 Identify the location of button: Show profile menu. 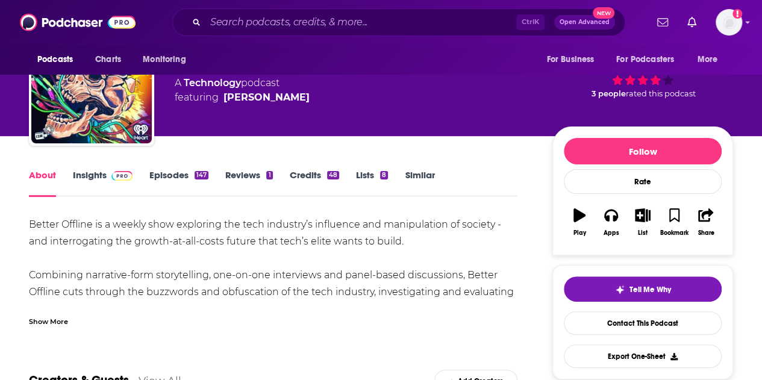
(729, 22).